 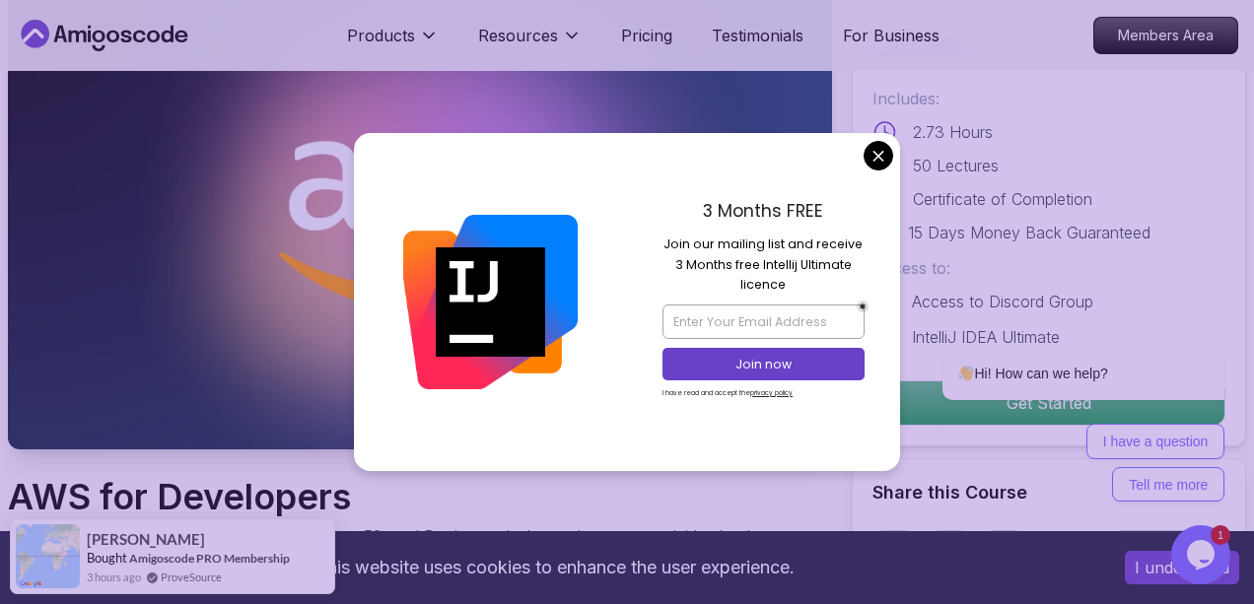 I want to click on a: Members Area, so click(x=1165, y=35).